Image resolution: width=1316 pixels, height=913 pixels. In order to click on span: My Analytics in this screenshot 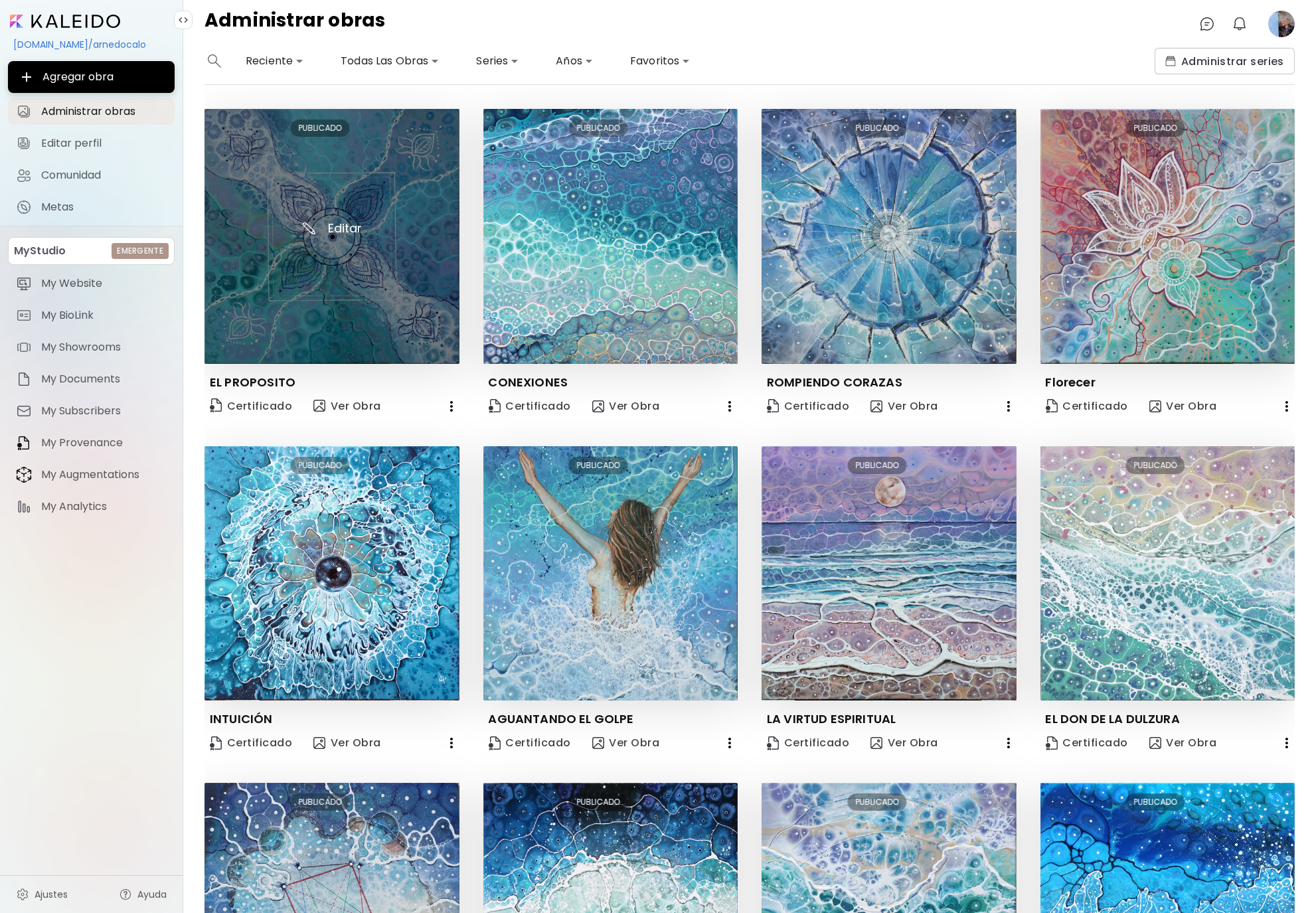, I will do `click(104, 507)`.